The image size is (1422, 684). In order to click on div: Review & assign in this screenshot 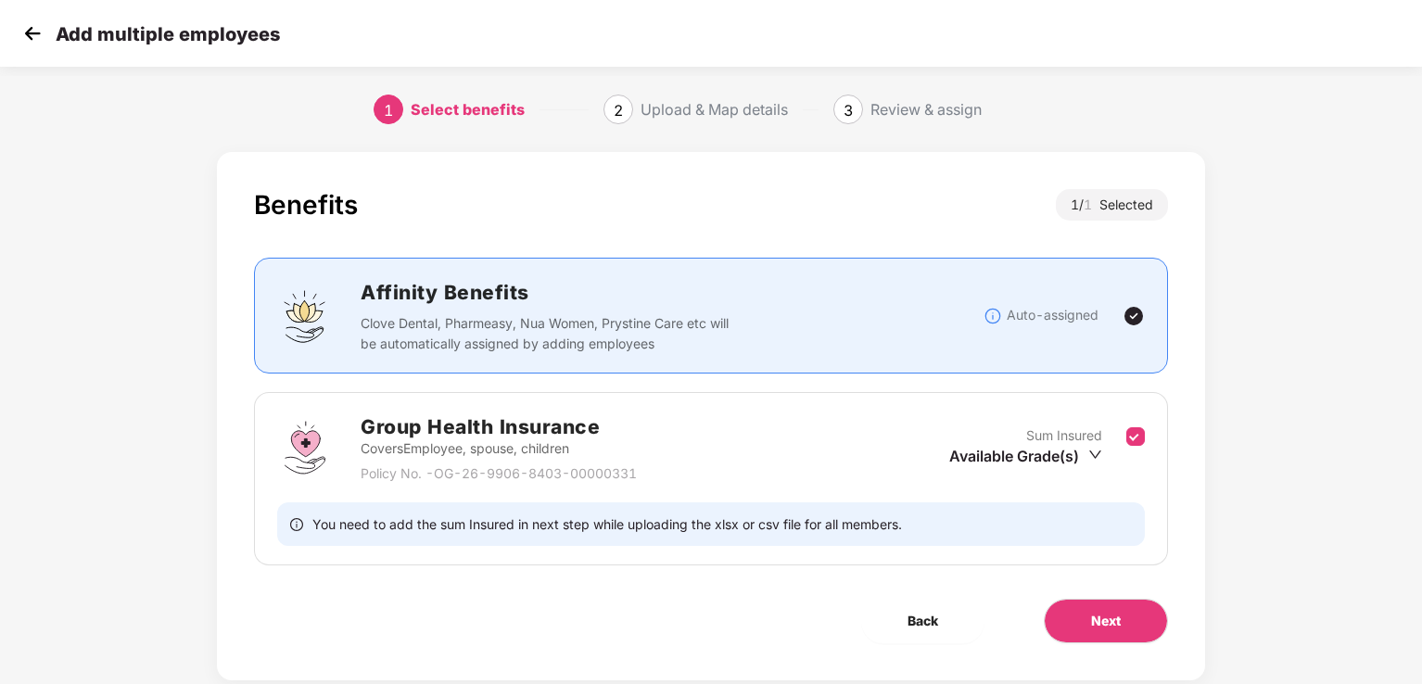, I will do `click(926, 109)`.